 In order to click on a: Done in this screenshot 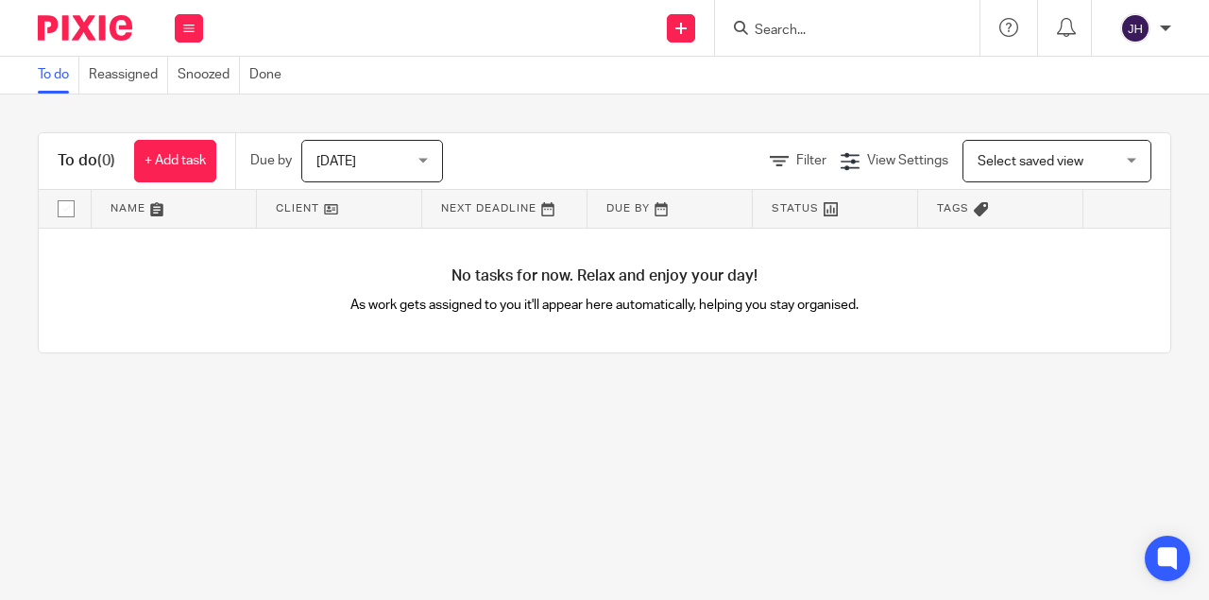, I will do `click(270, 75)`.